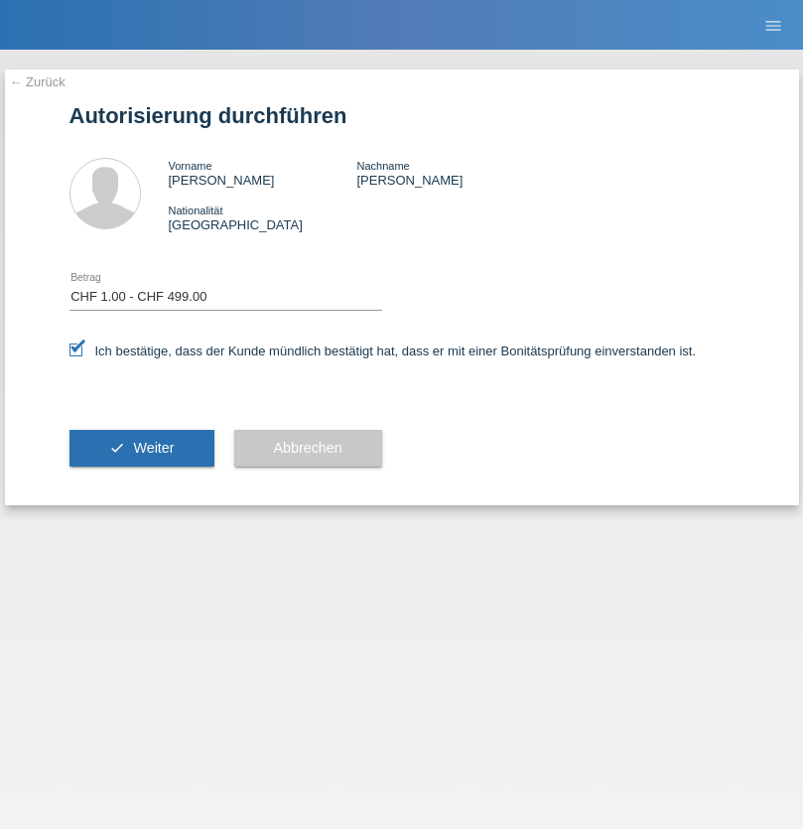 This screenshot has height=829, width=803. I want to click on span: Nationalität, so click(195, 210).